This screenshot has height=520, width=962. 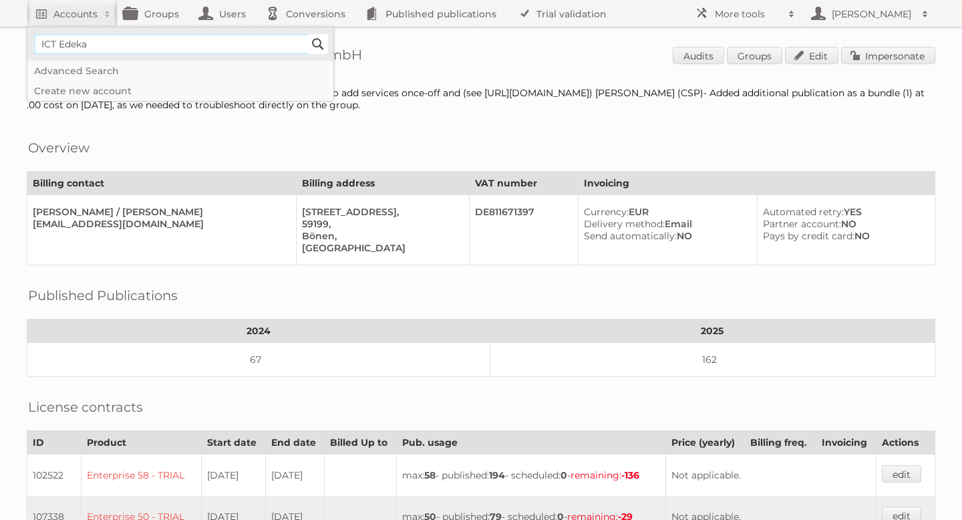 What do you see at coordinates (86, 407) in the screenshot?
I see `h2: License contracts` at bounding box center [86, 407].